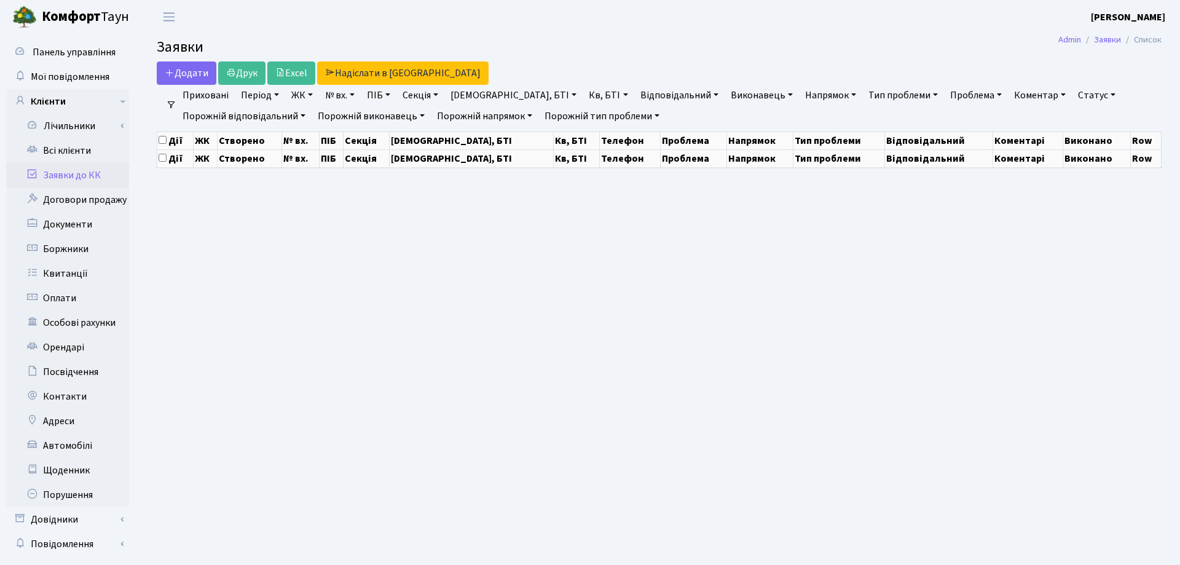 Image resolution: width=1180 pixels, height=565 pixels. I want to click on a: Оплати, so click(68, 298).